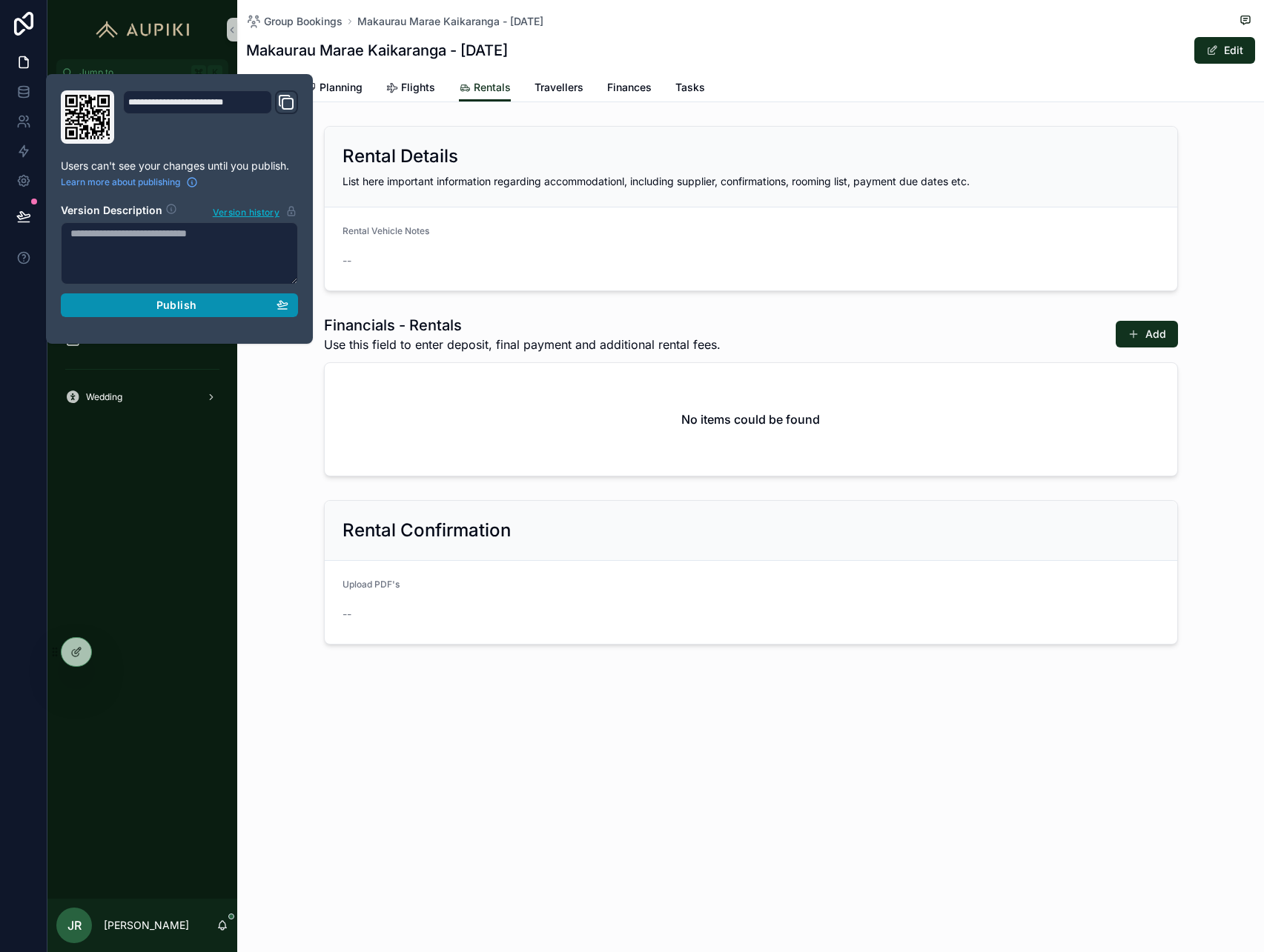  What do you see at coordinates (132, 72) in the screenshot?
I see `span: Jump to...` at bounding box center [132, 72].